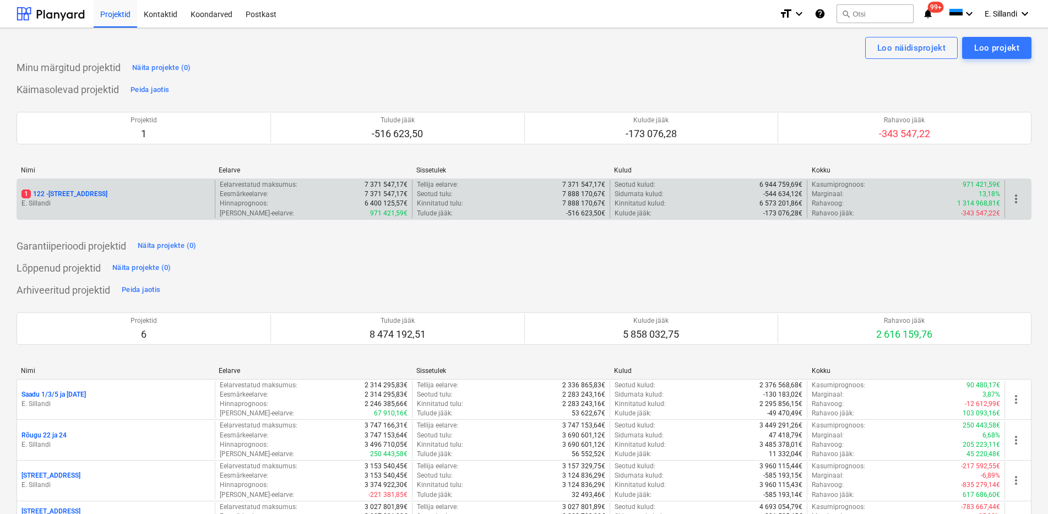  I want to click on p: 3 157 329,75€, so click(584, 466).